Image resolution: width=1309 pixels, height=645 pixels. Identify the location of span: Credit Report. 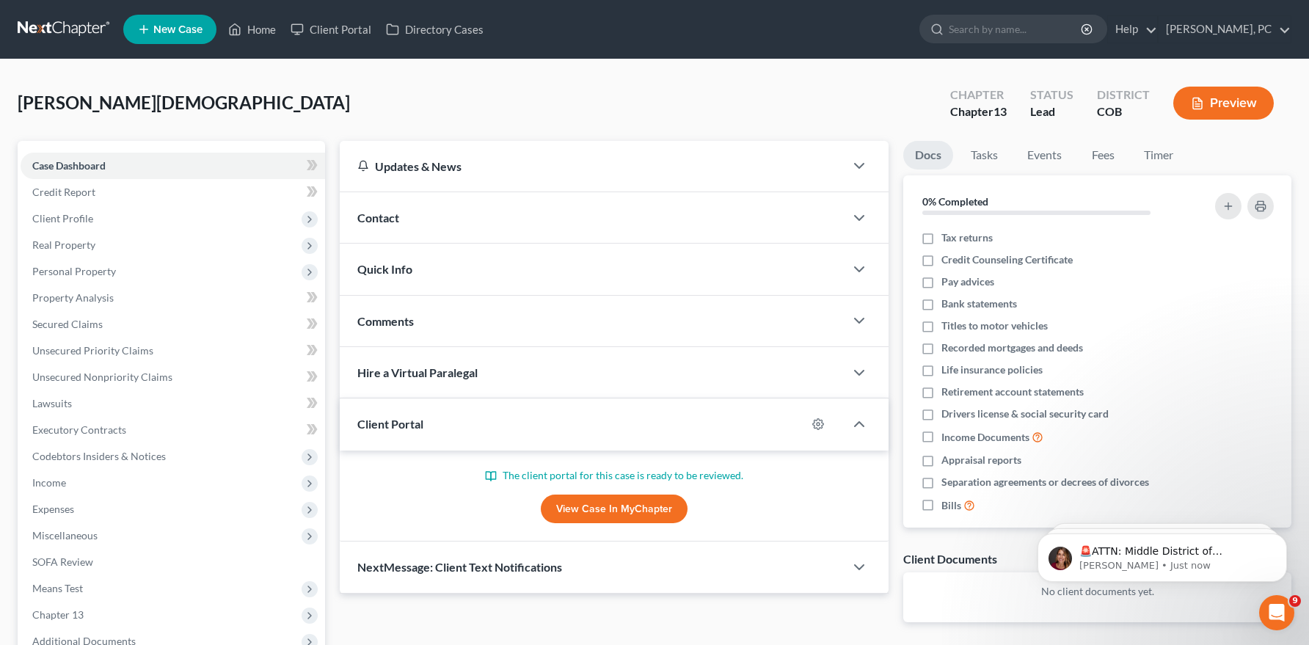
(64, 192).